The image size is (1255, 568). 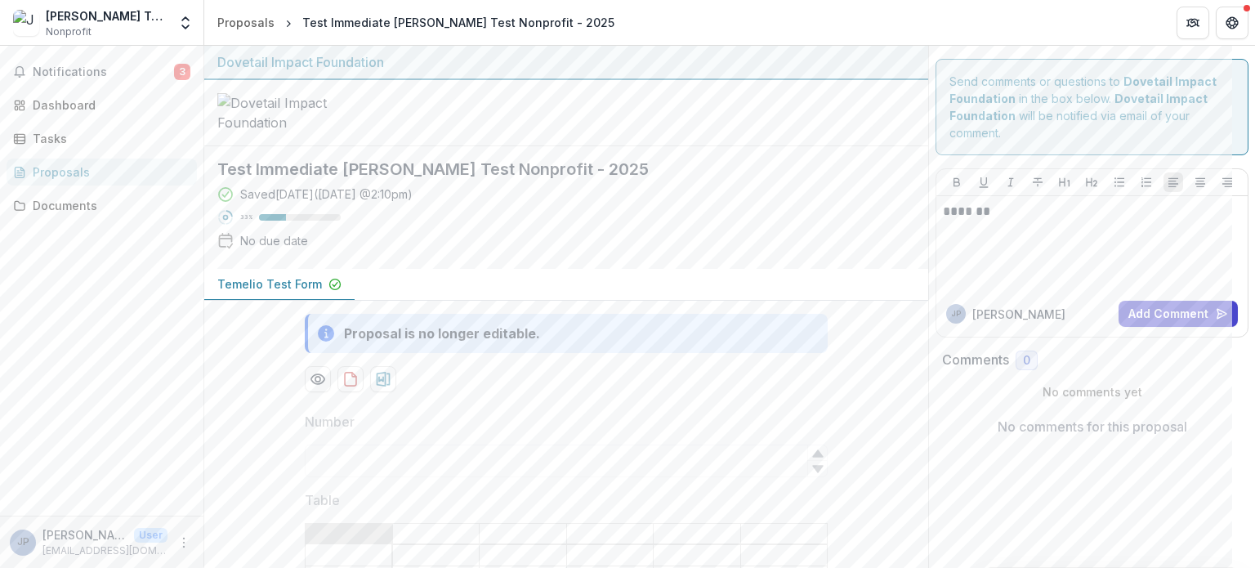 I want to click on p: No comments yet, so click(x=1092, y=391).